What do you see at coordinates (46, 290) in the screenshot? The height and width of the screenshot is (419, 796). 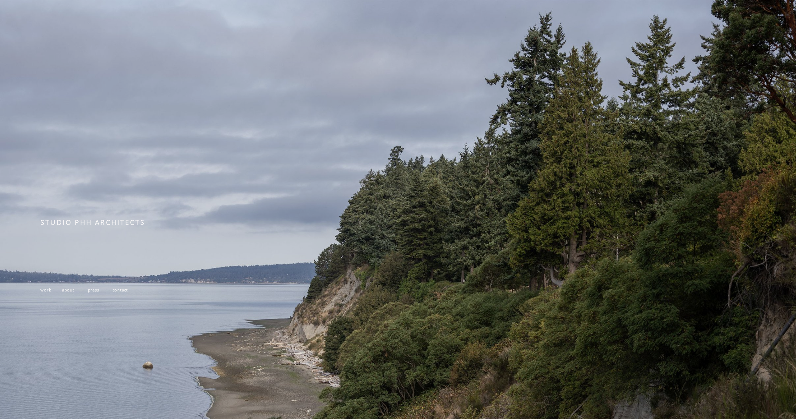 I see `span: work` at bounding box center [46, 290].